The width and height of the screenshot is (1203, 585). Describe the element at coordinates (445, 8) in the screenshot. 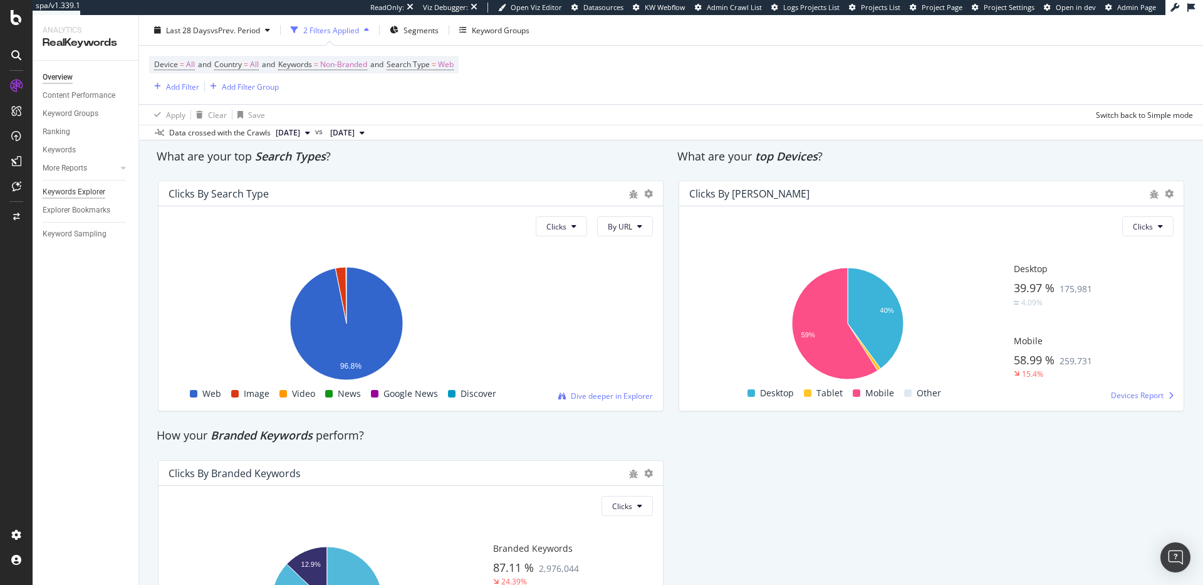

I see `div: Viz Debugger:` at that location.